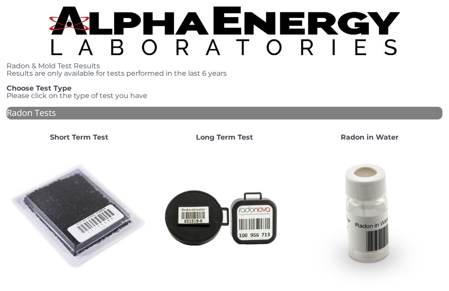 Image resolution: width=449 pixels, height=291 pixels. What do you see at coordinates (369, 217) in the screenshot?
I see `img: RadoninWater.jpg` at bounding box center [369, 217].